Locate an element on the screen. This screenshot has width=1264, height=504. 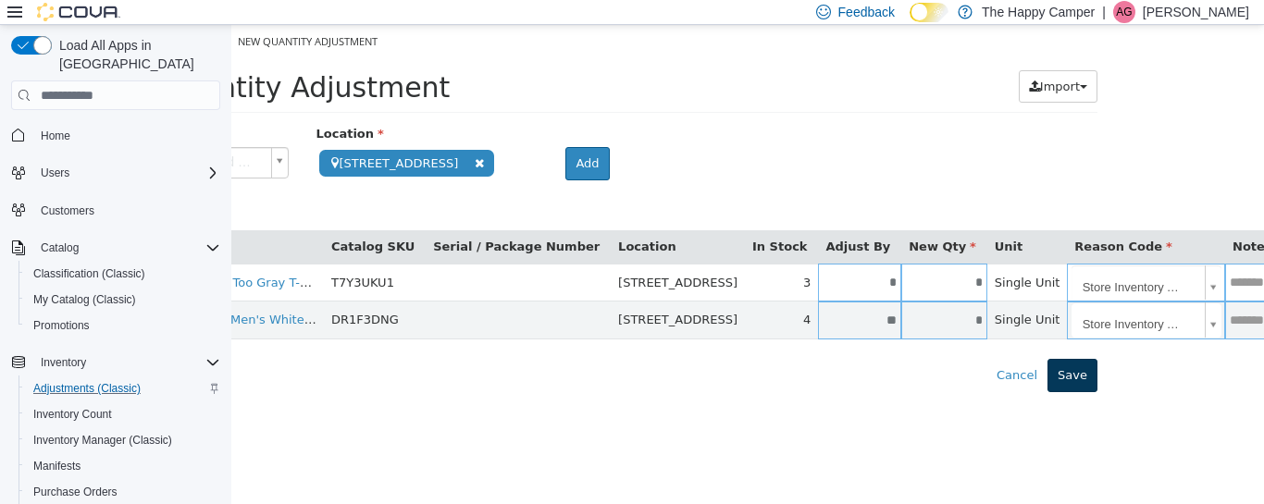
span: New Qty is located at coordinates (711, 221).